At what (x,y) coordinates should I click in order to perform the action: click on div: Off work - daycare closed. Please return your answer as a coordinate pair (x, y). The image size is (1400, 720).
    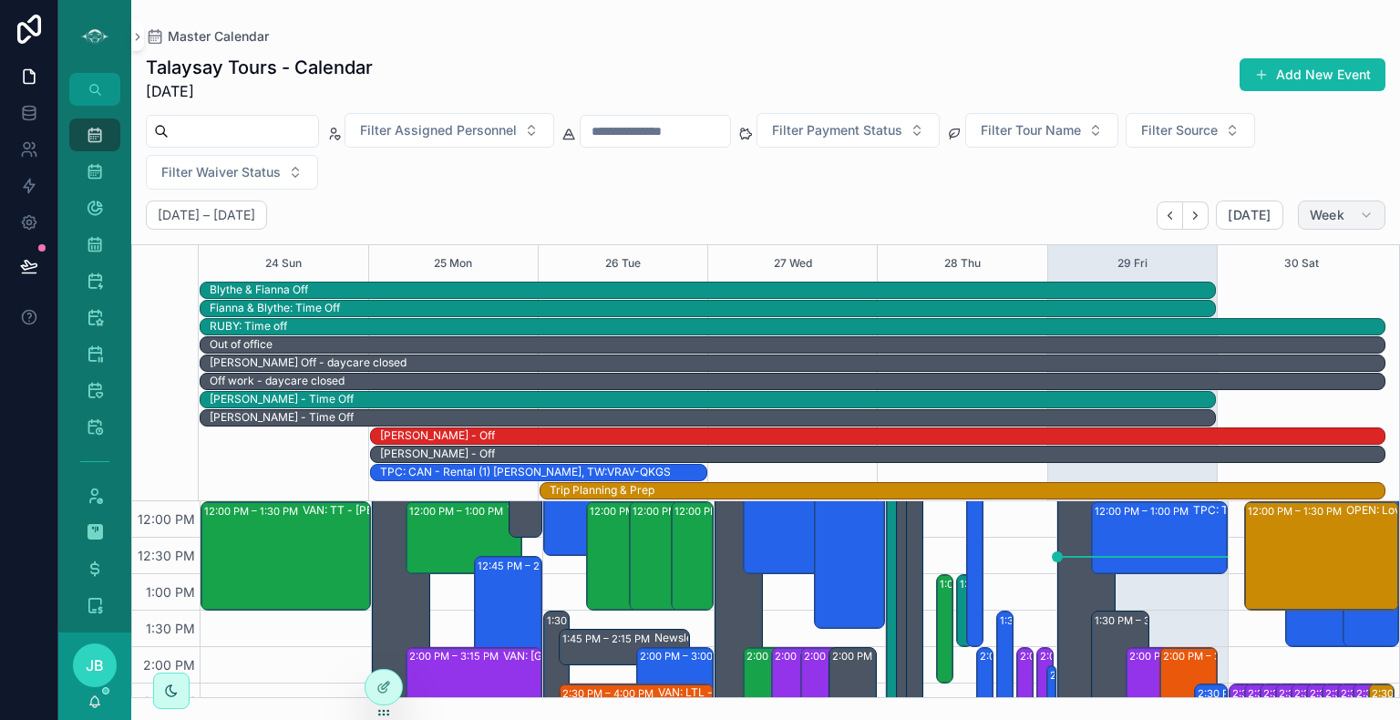
    Looking at the image, I should click on (277, 381).